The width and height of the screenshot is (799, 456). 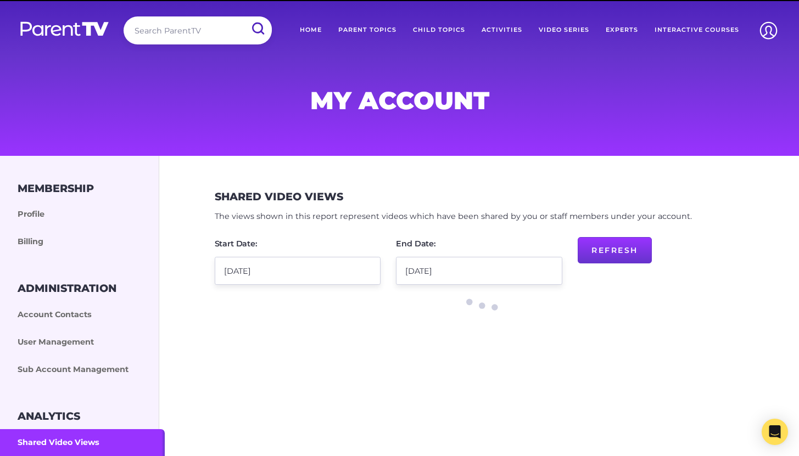 What do you see at coordinates (774, 432) in the screenshot?
I see `div: Open Intercom Messenger` at bounding box center [774, 432].